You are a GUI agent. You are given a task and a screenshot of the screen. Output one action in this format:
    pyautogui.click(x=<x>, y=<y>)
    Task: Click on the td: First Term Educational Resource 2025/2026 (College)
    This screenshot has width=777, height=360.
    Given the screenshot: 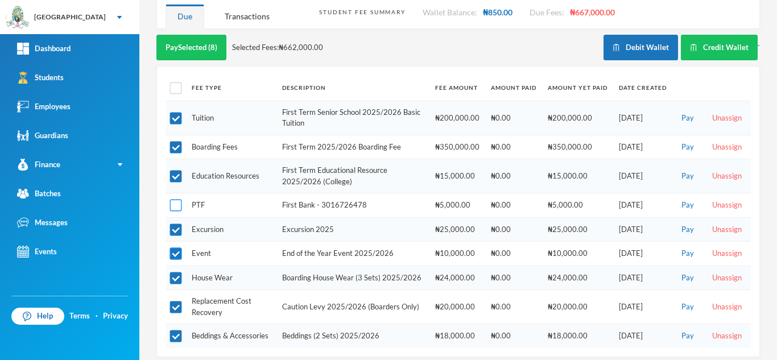 What is the action you would take?
    pyautogui.click(x=353, y=176)
    